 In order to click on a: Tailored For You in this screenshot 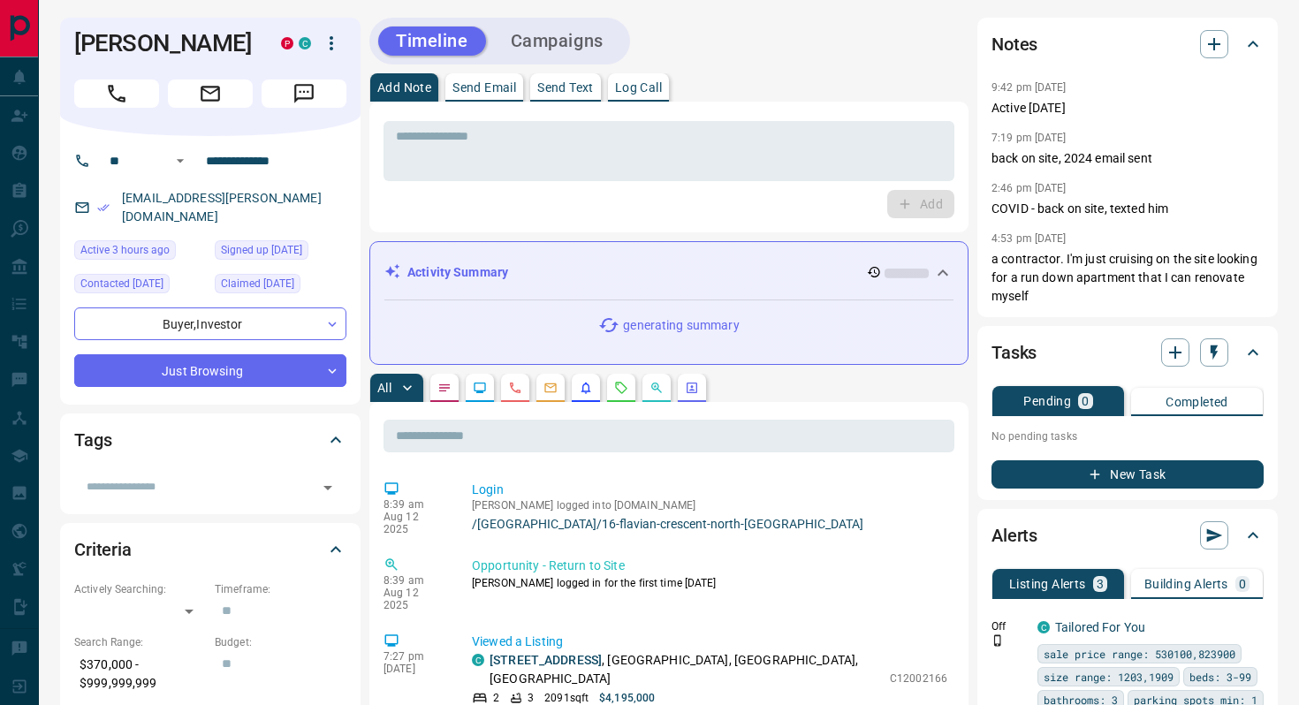, I will do `click(1100, 627)`.